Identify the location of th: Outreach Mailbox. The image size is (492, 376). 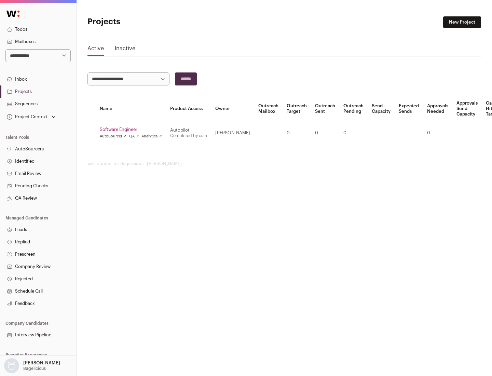
(268, 109).